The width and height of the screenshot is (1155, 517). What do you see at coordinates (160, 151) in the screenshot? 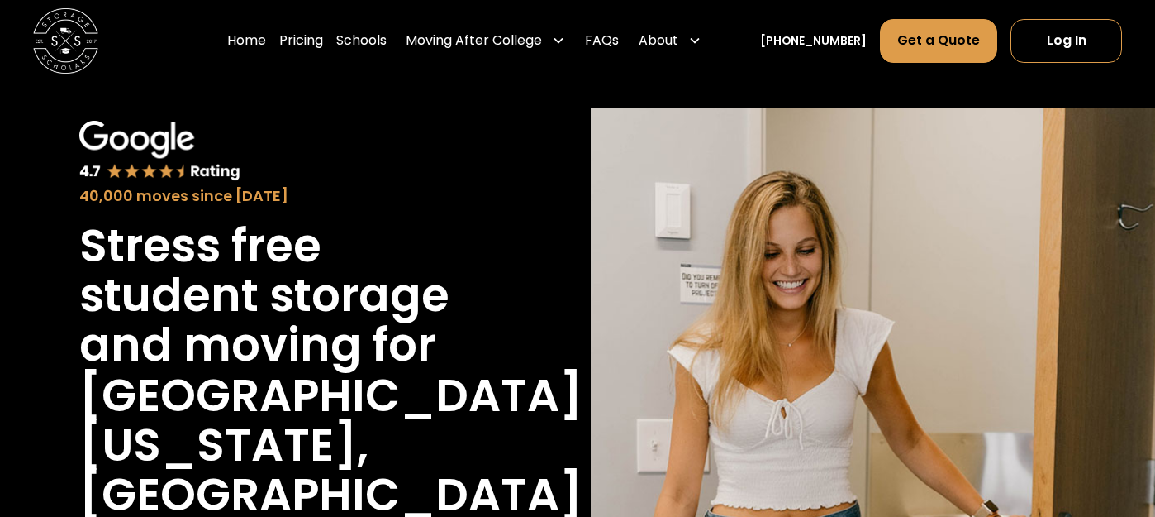
I see `img: Google 4.7 star rating` at bounding box center [160, 151].